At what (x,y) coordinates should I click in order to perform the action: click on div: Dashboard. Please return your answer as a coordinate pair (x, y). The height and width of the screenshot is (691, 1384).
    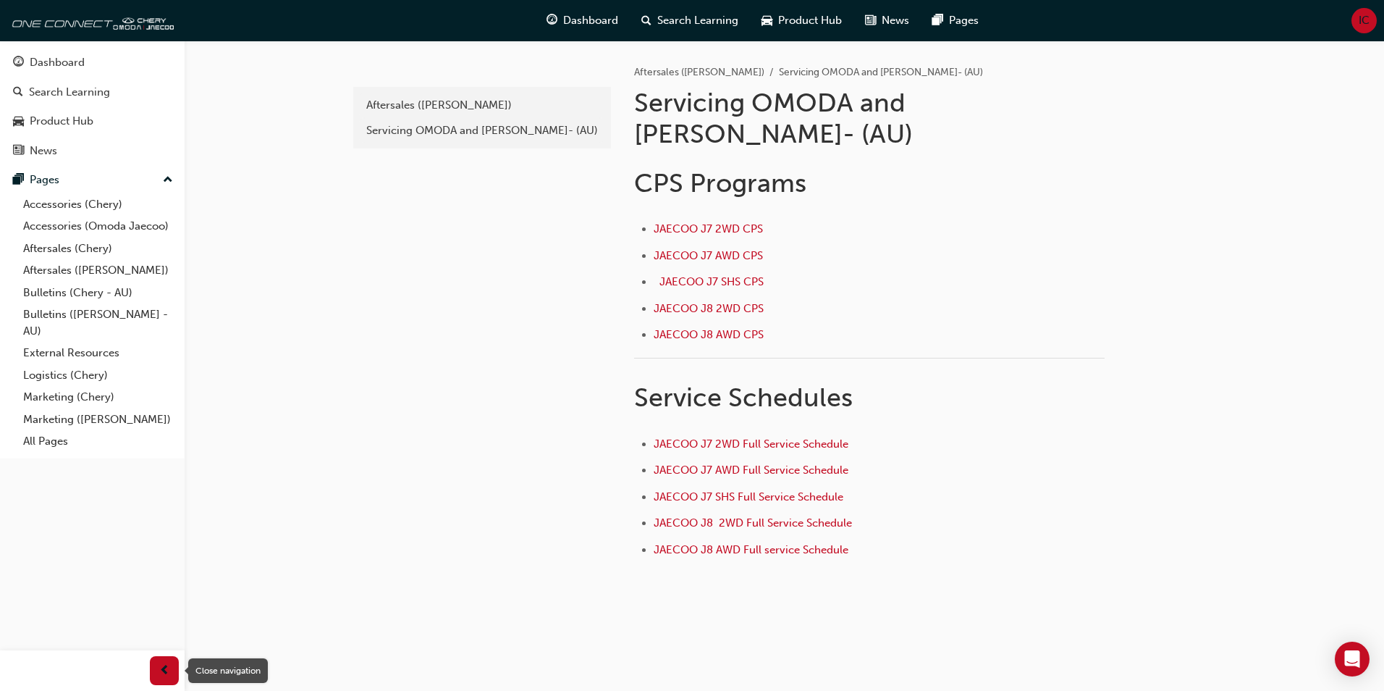
    Looking at the image, I should click on (57, 62).